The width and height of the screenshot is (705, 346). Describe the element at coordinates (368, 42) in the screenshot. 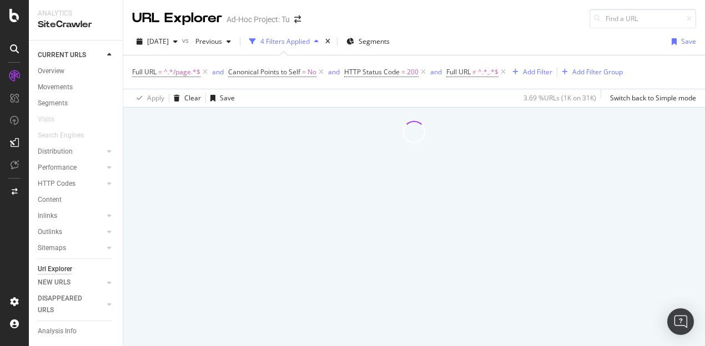

I see `button: Segments` at that location.